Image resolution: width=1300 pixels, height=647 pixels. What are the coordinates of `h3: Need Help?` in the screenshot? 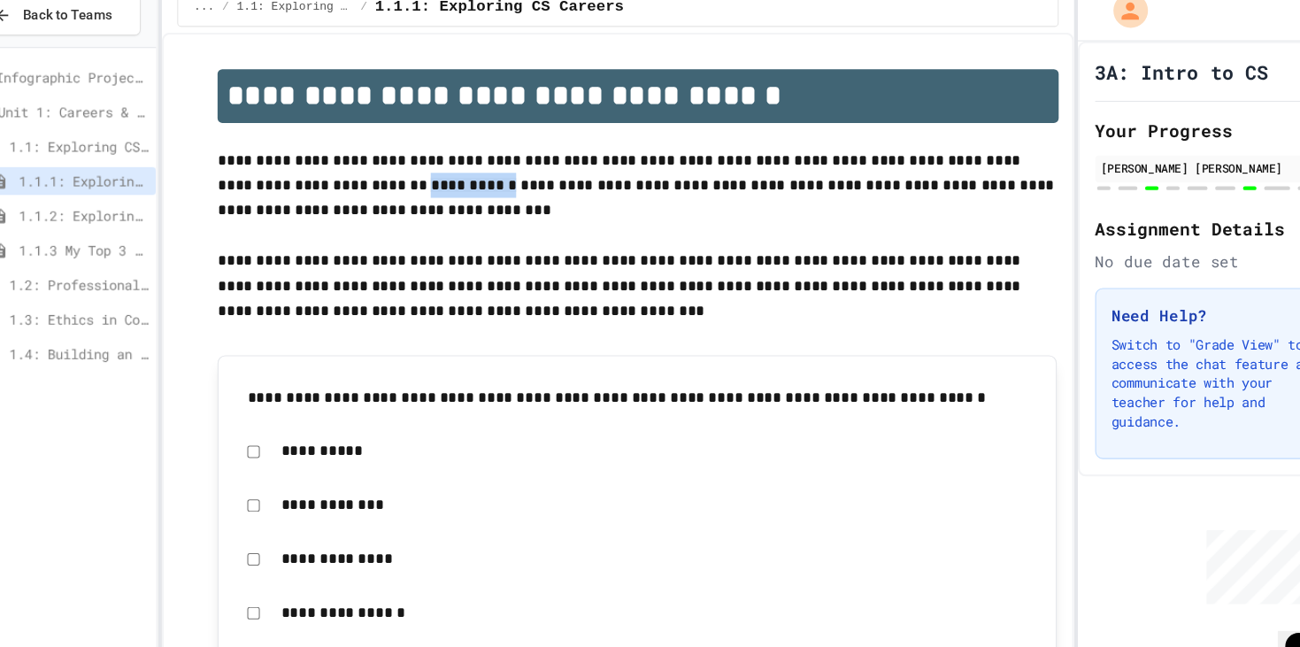 It's located at (1171, 309).